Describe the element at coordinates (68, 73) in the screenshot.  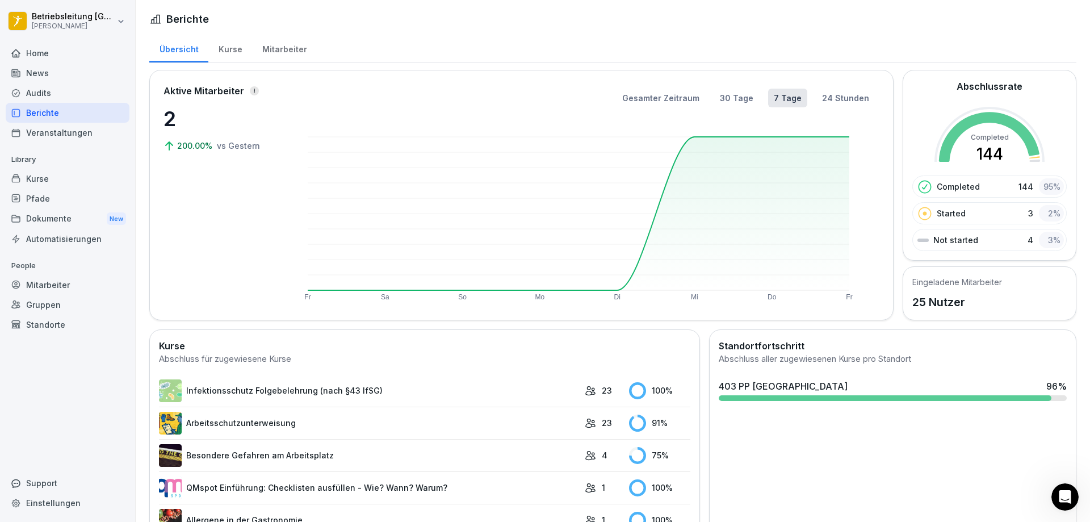
I see `a: News` at that location.